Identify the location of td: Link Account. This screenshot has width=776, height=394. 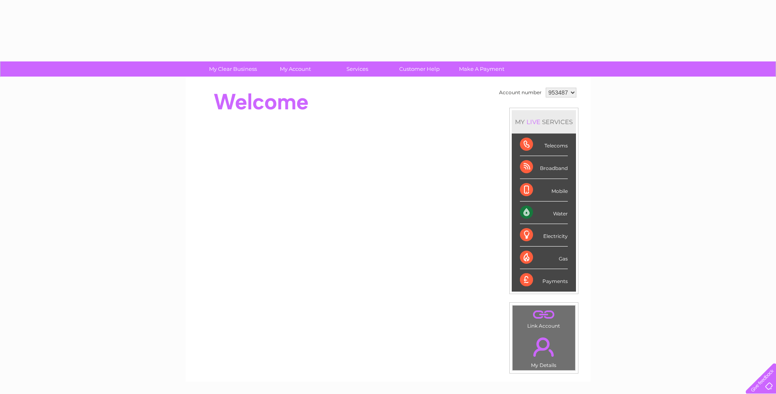
(544, 318).